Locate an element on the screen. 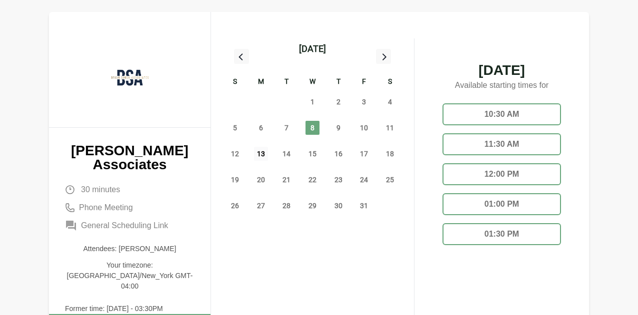 The width and height of the screenshot is (638, 315). span: Friday, October 3, 2025 is located at coordinates (364, 102).